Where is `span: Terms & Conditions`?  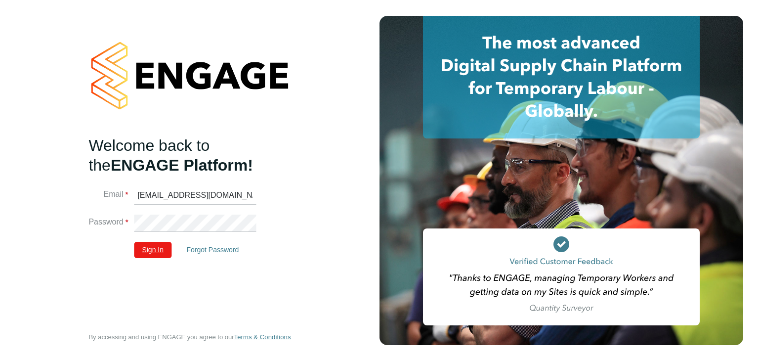 span: Terms & Conditions is located at coordinates (262, 336).